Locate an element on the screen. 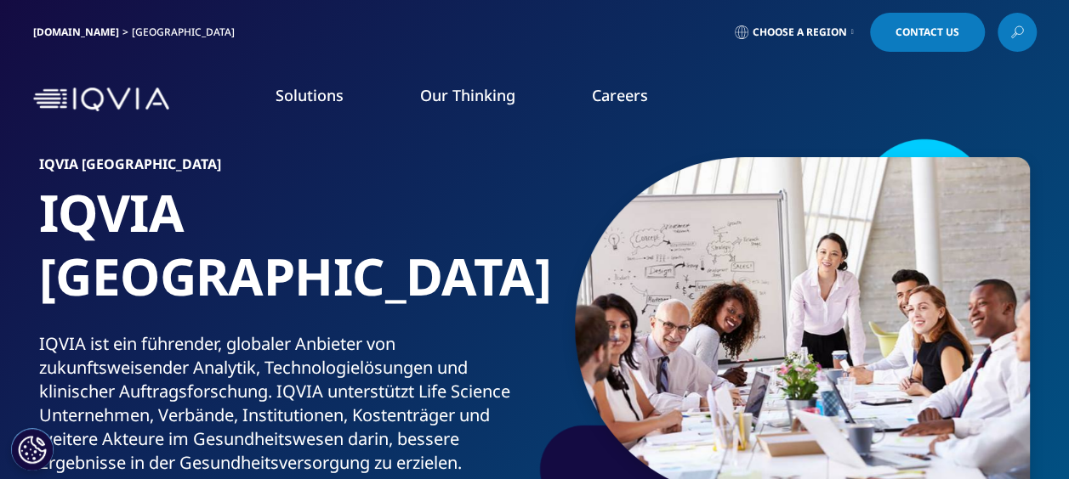 This screenshot has height=479, width=1069. div: IQVIA ist ein führender, globaler Anbieter von zukunftsweisender Analytik, Technologielösungen un... is located at coordinates (283, 404).